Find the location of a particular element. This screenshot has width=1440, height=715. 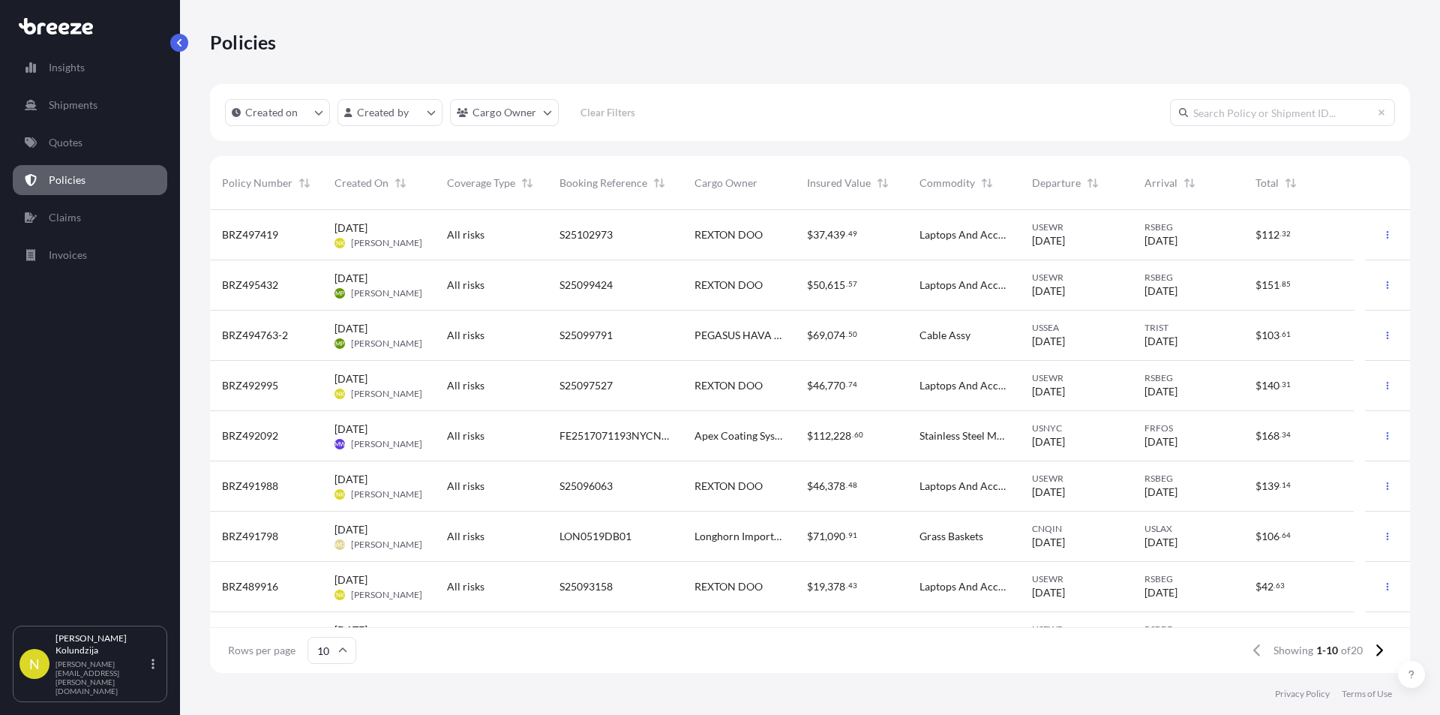

span: Insured Value is located at coordinates (838, 183).